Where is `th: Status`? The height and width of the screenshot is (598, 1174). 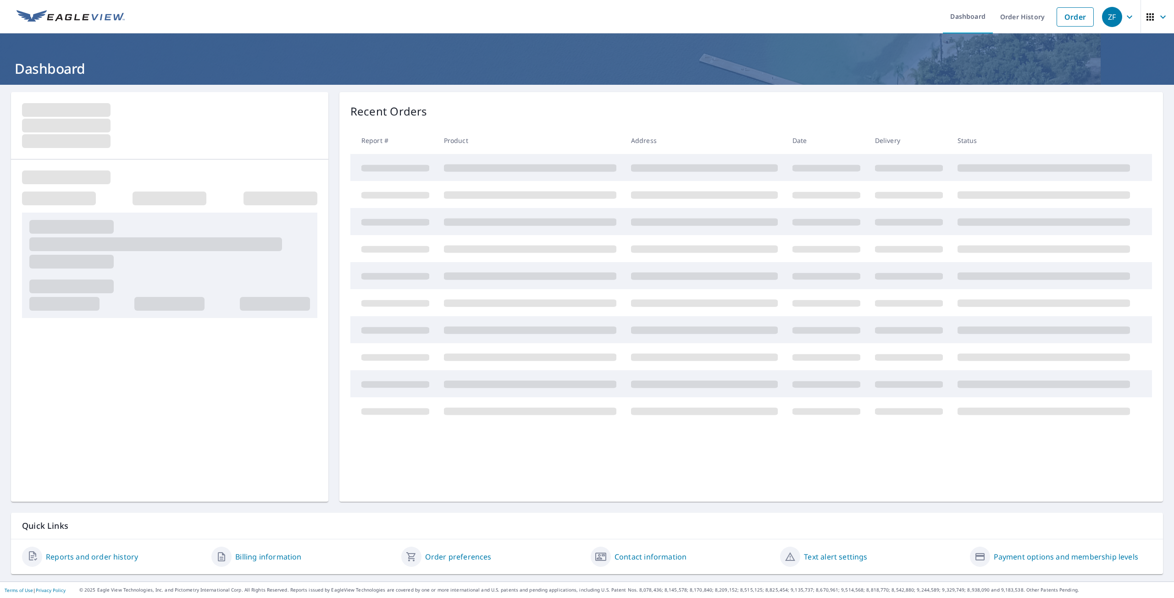 th: Status is located at coordinates (1043, 140).